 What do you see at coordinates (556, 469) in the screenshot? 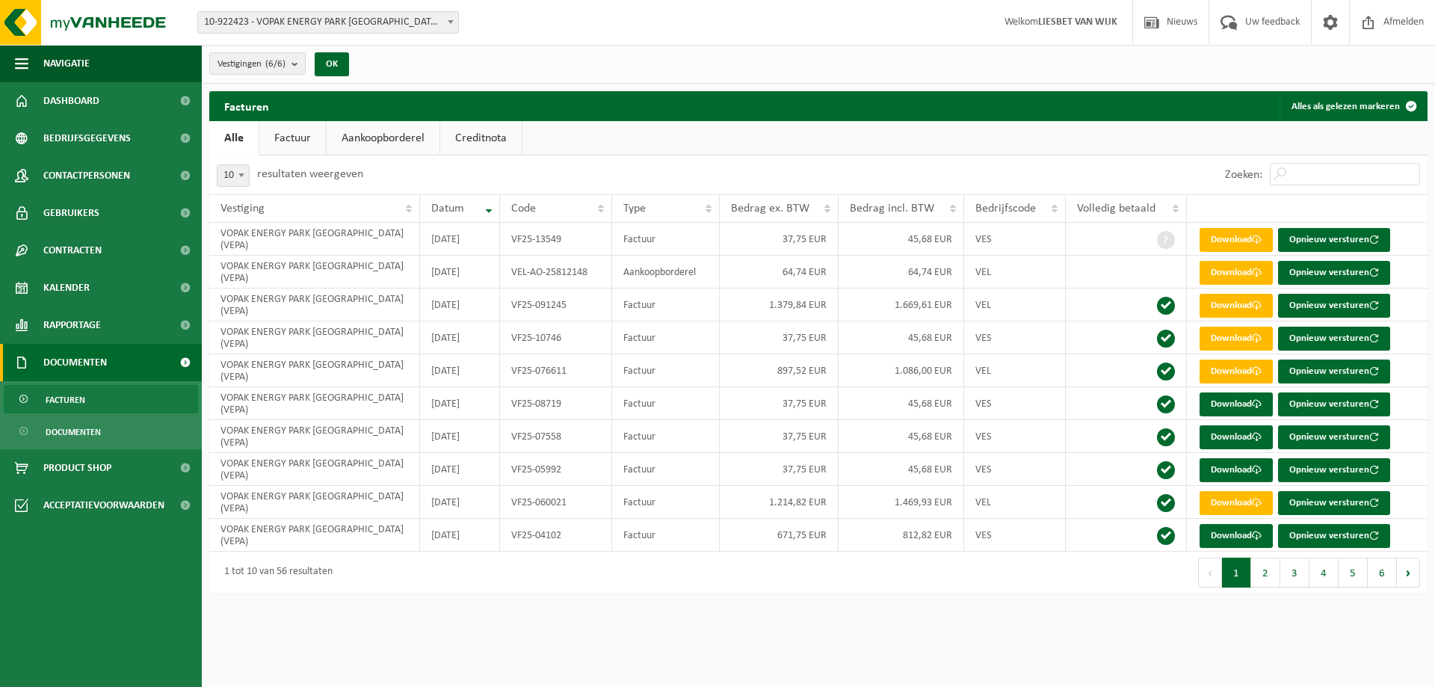
I see `td: VF25-05992` at bounding box center [556, 469].